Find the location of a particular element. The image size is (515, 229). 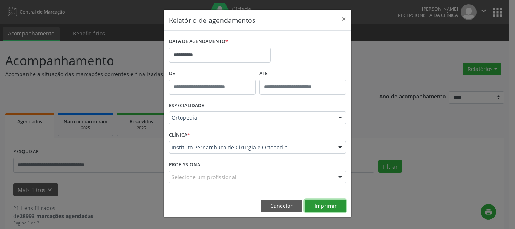

label: CLÍNICA is located at coordinates (179, 135).